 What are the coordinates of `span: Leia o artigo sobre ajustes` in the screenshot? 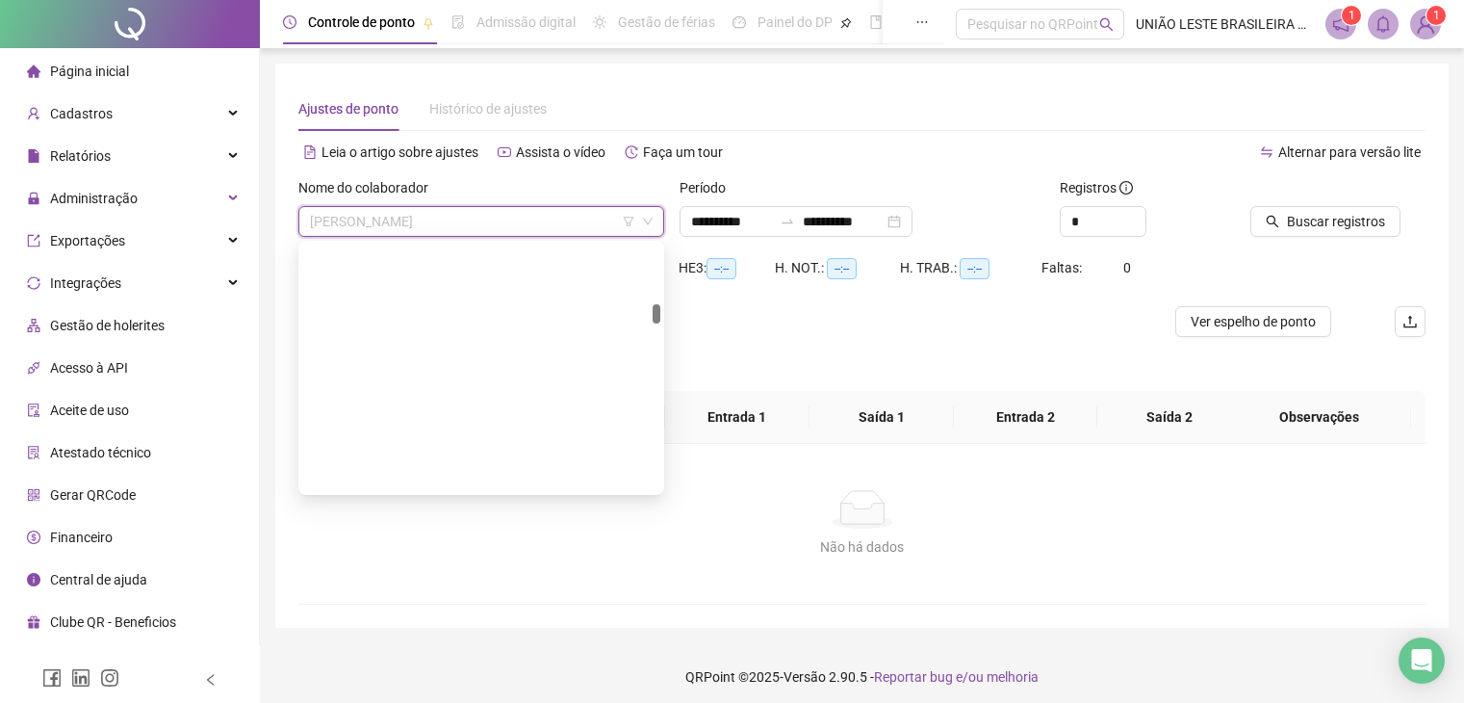 It's located at (399, 152).